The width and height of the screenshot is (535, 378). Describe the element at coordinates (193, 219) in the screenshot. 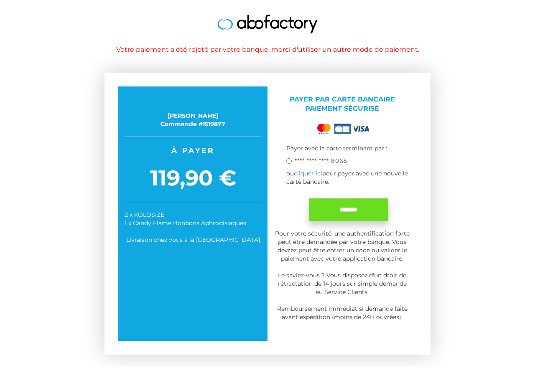

I see `div: 2 x KOLOSIZE 1 x Candy Flame Bonbons Aphrodisiaques` at that location.